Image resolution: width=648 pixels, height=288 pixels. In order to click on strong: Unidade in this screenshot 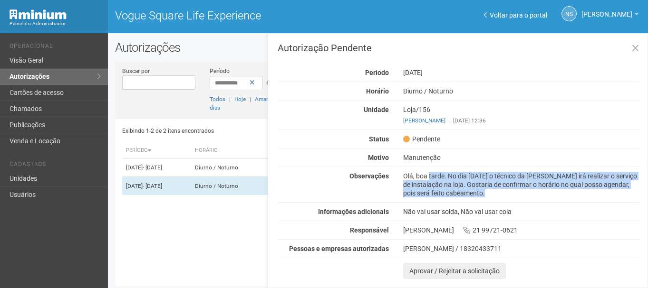, I will do `click(376, 110)`.